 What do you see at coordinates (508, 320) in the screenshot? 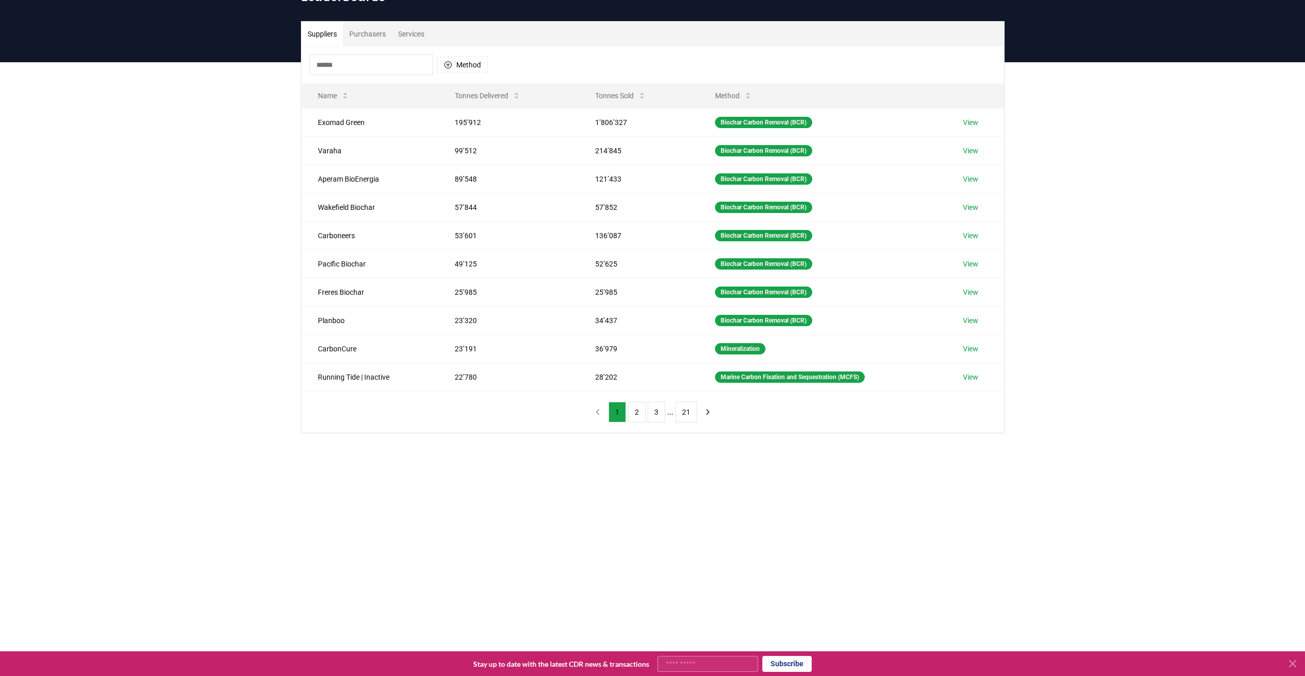
I see `td: 23’320` at bounding box center [508, 320].